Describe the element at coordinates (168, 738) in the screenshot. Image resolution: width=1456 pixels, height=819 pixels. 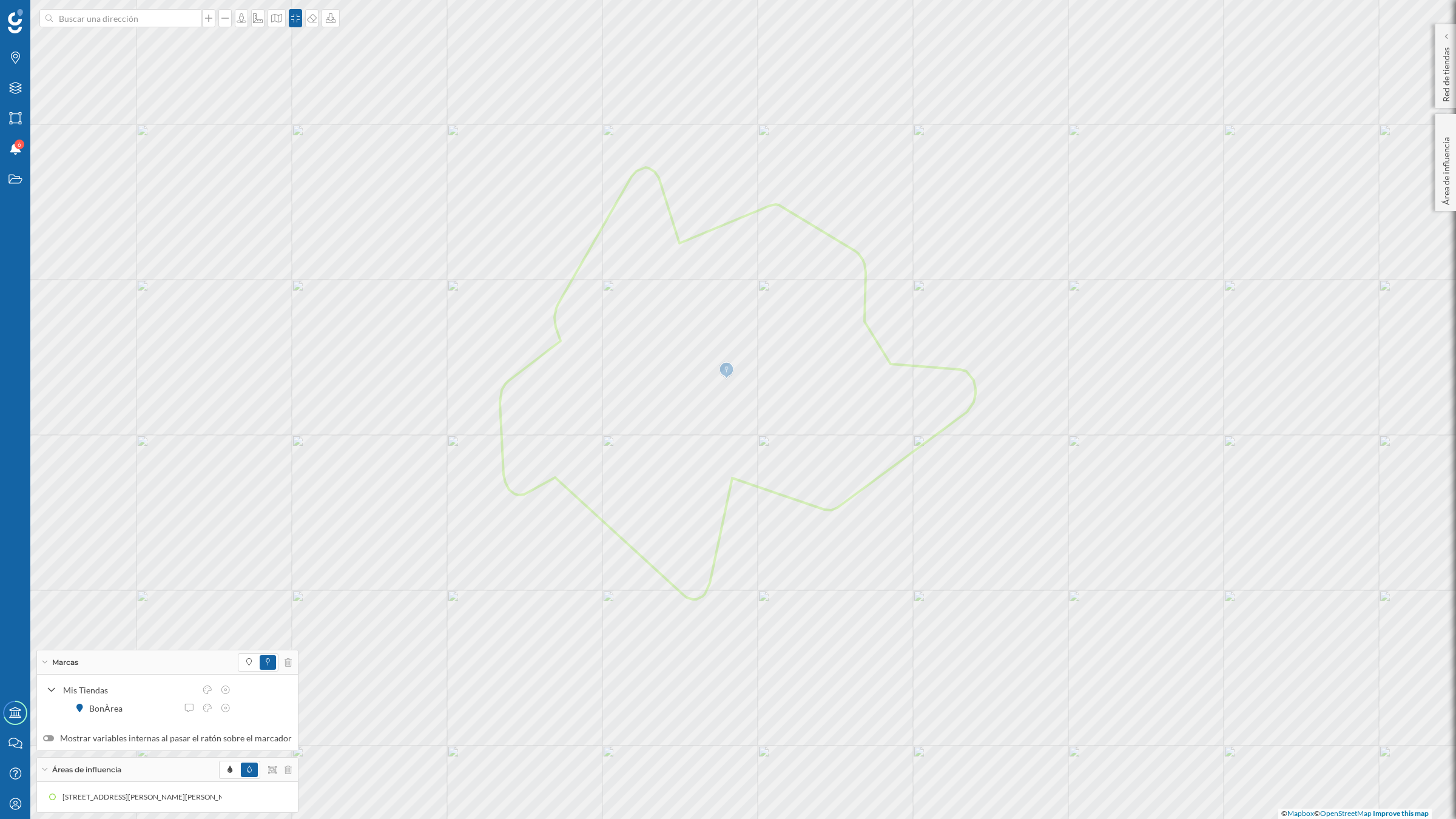
I see `label: Mostrar variables internas al pasar el ratón sobre el marcador` at that location.